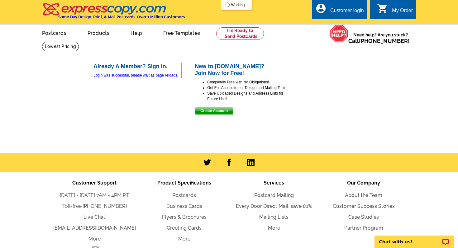 Image resolution: width=458 pixels, height=248 pixels. What do you see at coordinates (321, 8) in the screenshot?
I see `i: account_circle` at bounding box center [321, 8].